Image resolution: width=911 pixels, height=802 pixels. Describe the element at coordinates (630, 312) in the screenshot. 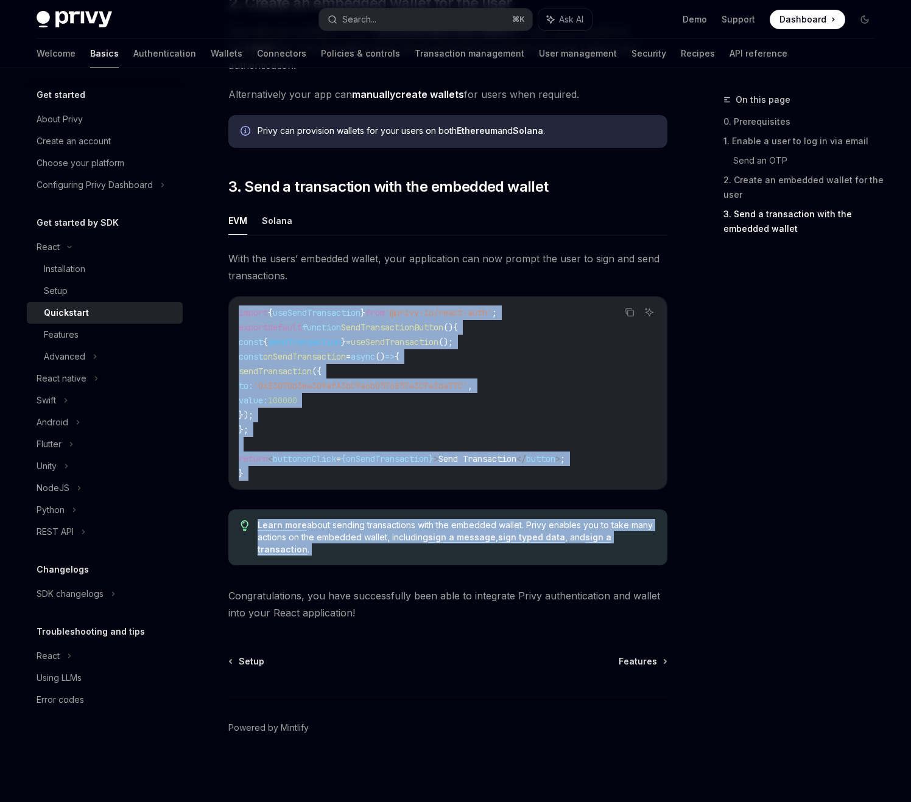

I see `button: Copy the contents from the code block` at that location.